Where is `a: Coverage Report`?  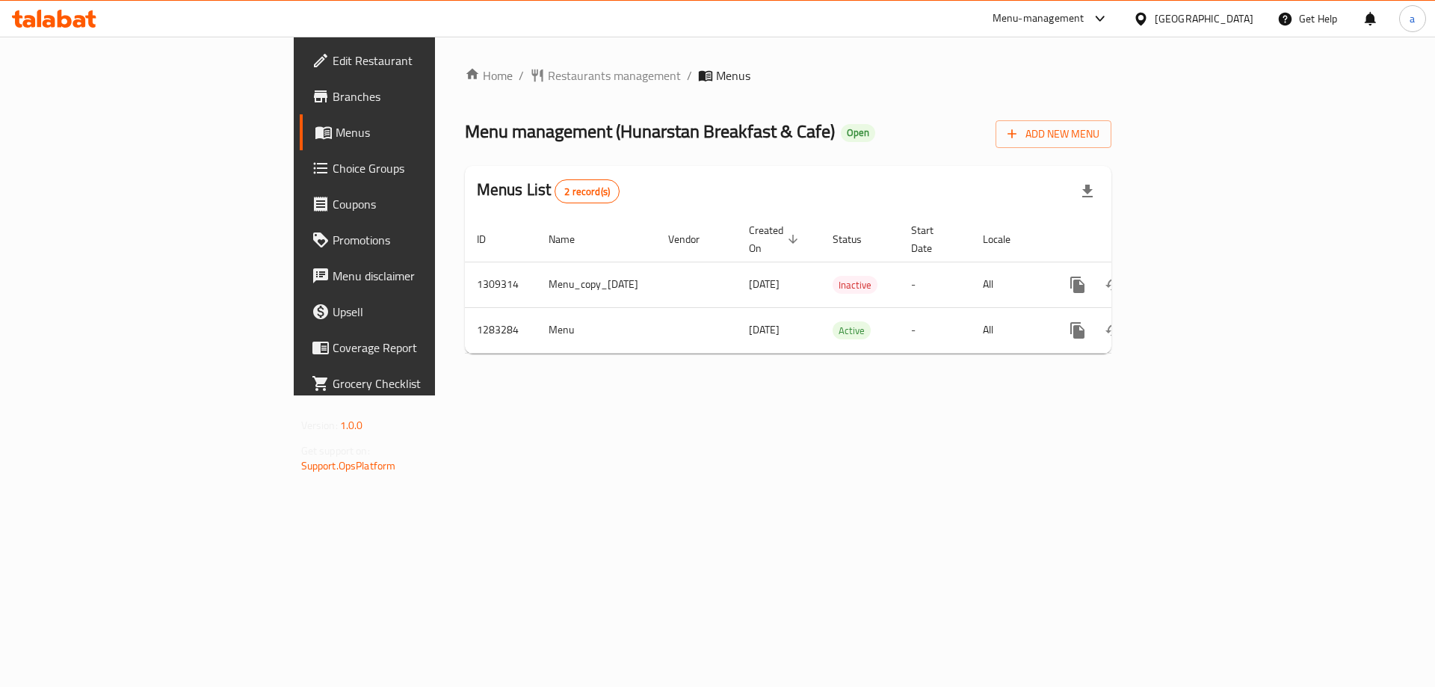
a: Coverage Report is located at coordinates (416, 347).